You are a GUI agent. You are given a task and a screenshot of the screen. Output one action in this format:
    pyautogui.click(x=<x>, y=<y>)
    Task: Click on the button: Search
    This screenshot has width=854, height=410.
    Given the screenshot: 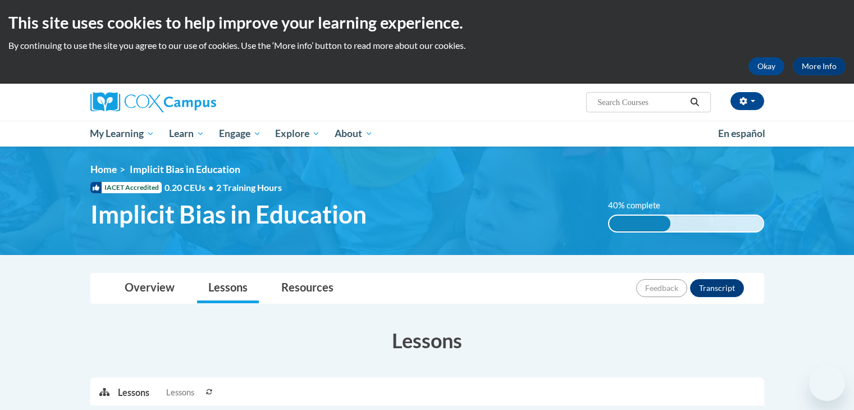 What is the action you would take?
    pyautogui.click(x=695, y=102)
    